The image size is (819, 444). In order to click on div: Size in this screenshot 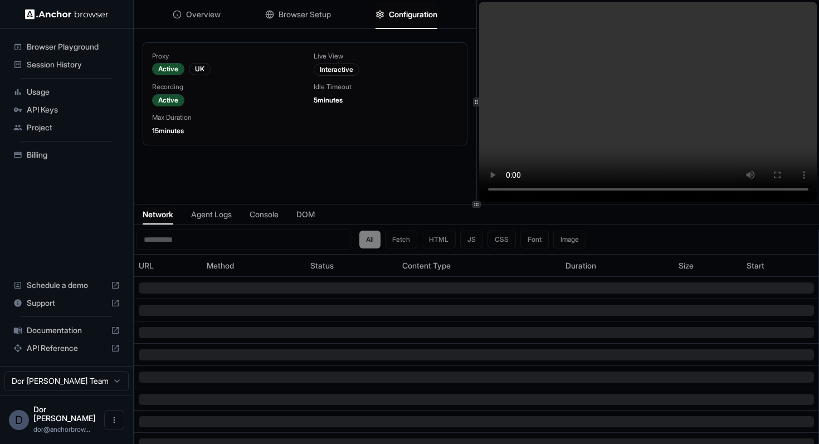, I will do `click(708, 266)`.